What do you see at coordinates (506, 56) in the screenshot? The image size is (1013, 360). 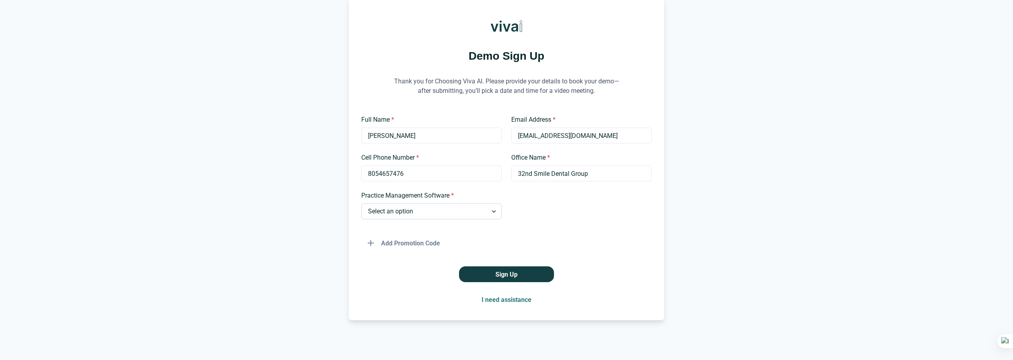 I see `h1: Demo Sign Up` at bounding box center [506, 56].